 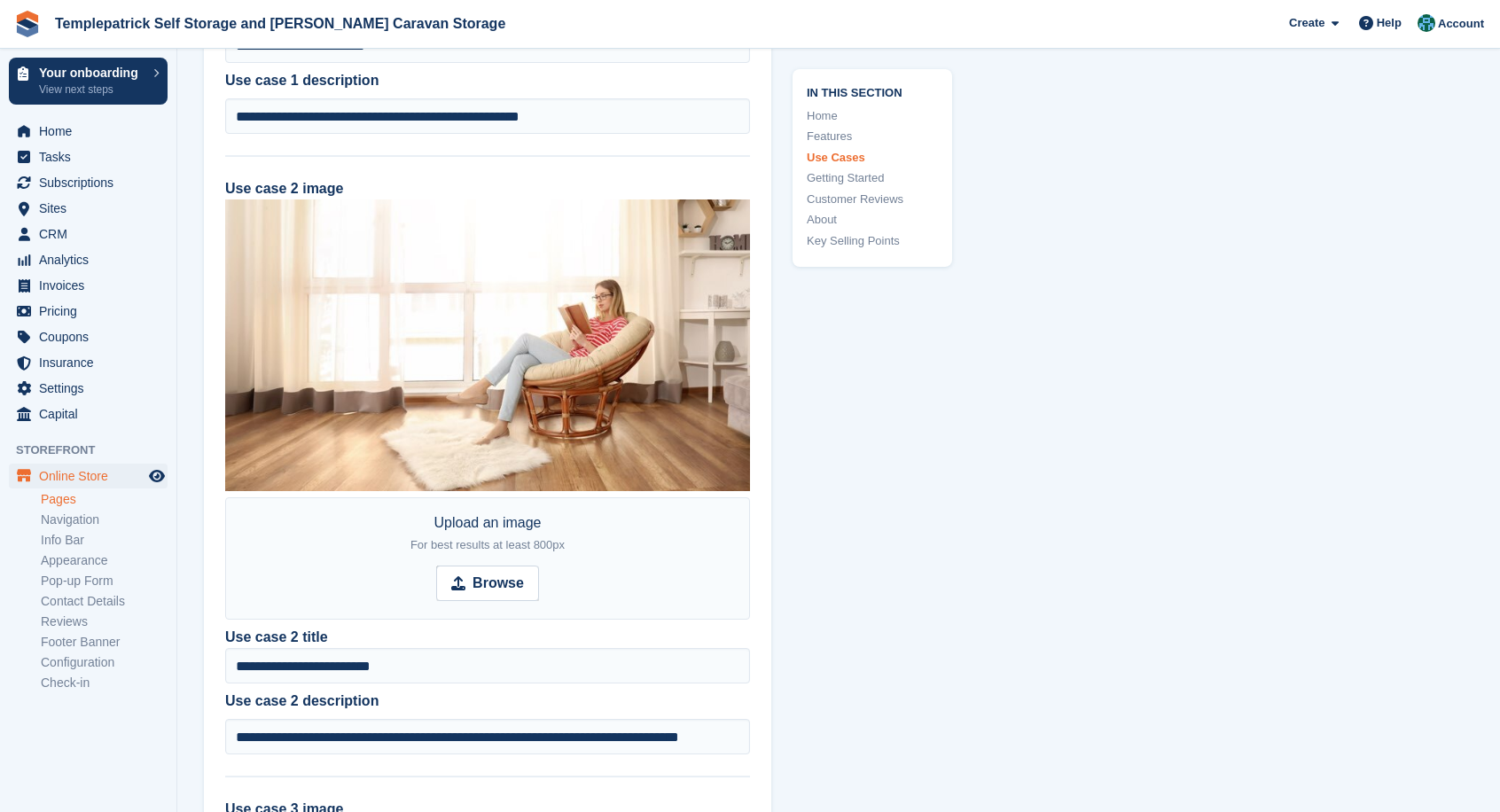 I want to click on span: Storefront, so click(x=96, y=450).